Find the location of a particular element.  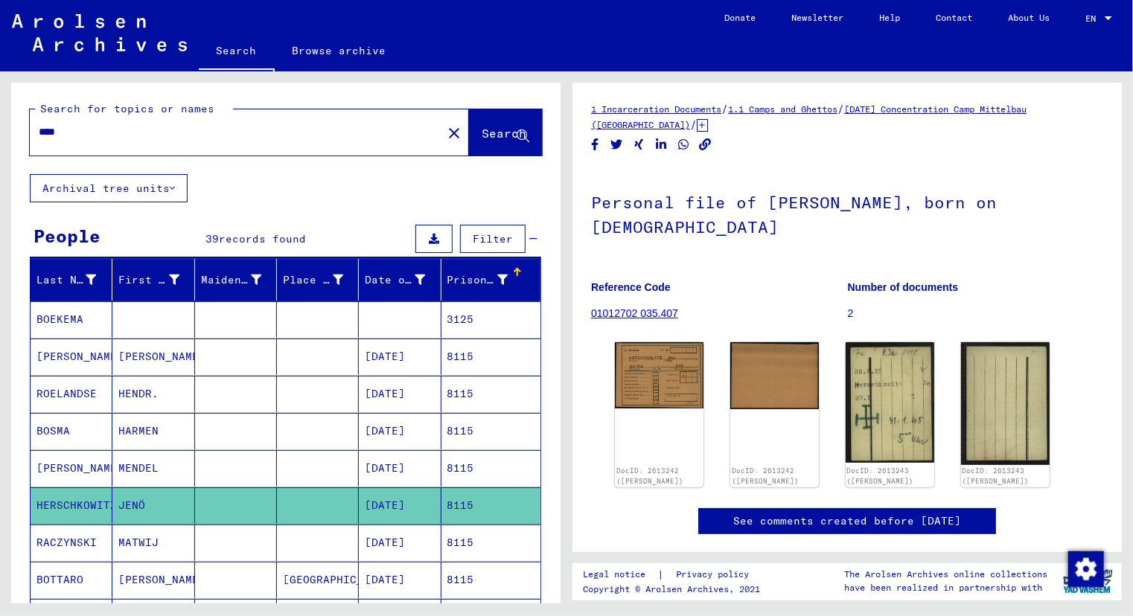

mat-header-cell: Maiden Name is located at coordinates (236, 280).